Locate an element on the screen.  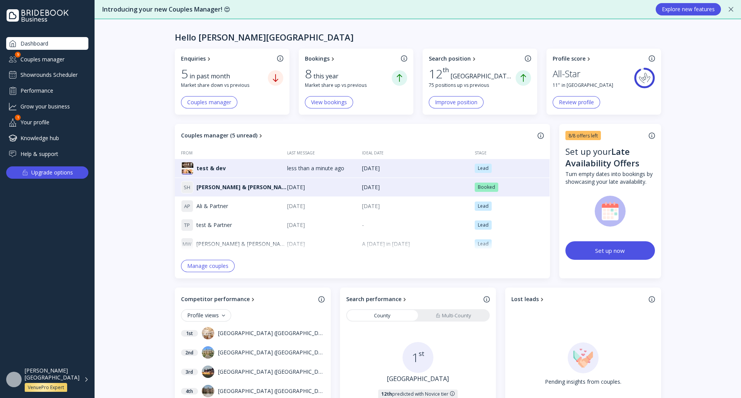
div: Pending insights from couples. is located at coordinates (583, 382).